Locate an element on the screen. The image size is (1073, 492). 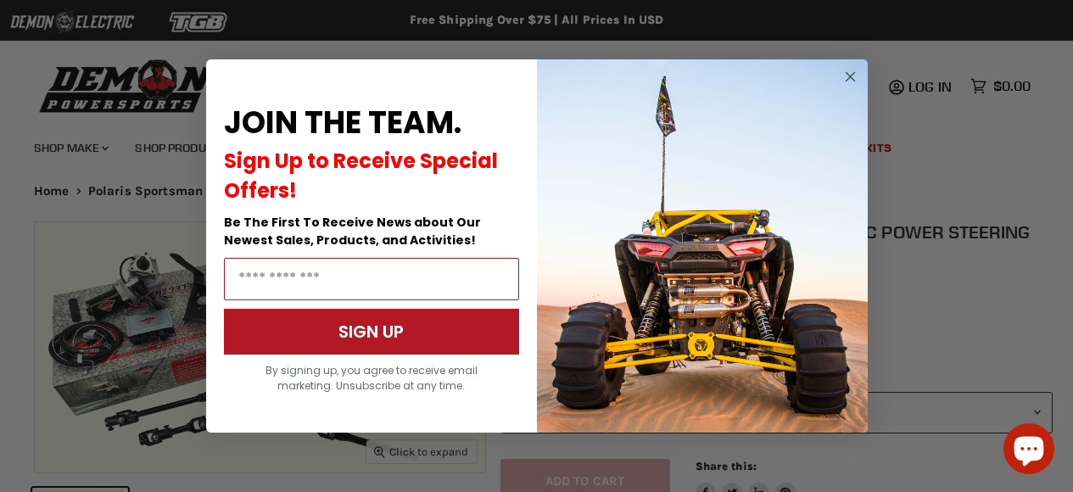
span: Be The First To Receive News about Our Newest Sales, Products, and Activities! is located at coordinates (352, 231).